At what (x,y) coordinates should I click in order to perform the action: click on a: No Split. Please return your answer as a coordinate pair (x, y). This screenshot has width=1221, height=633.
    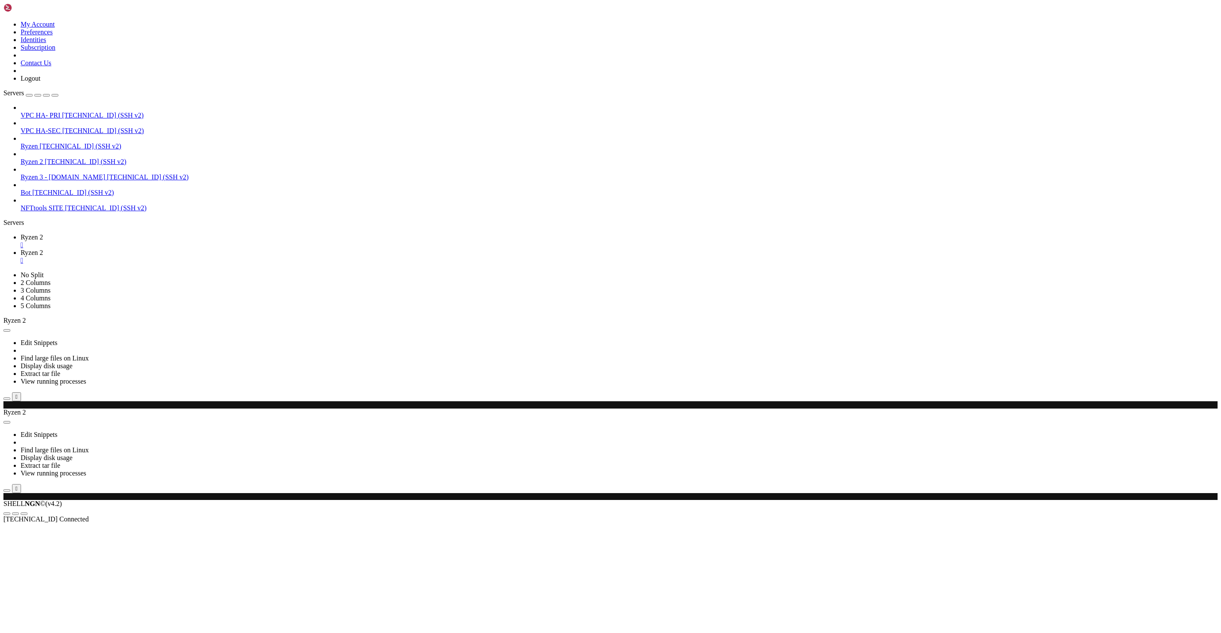
    Looking at the image, I should click on (32, 275).